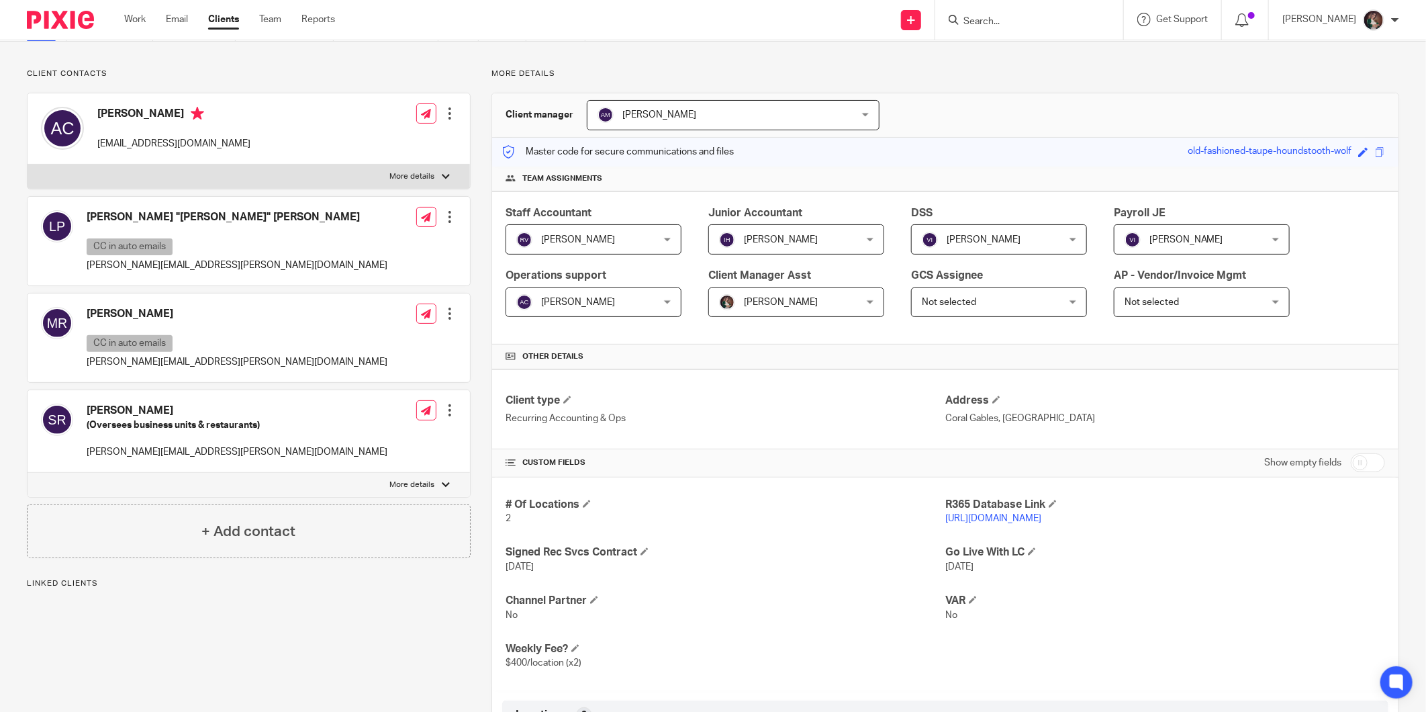  I want to click on span: Staff Accountant, so click(548, 213).